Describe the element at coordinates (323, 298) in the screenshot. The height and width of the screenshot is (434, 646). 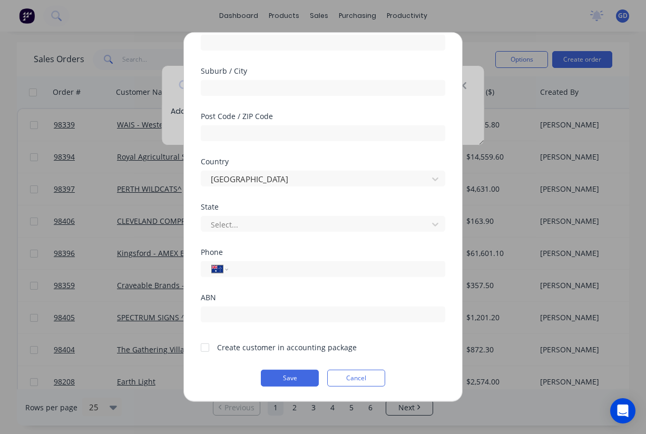
I see `div: ABN` at that location.